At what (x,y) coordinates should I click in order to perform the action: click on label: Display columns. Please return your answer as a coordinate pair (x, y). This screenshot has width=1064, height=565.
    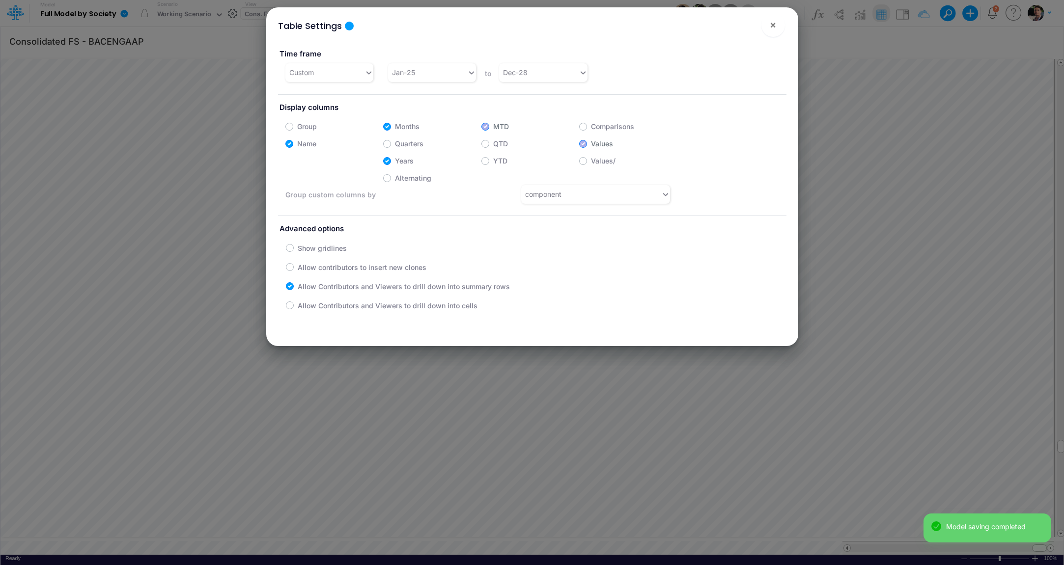
    Looking at the image, I should click on (532, 108).